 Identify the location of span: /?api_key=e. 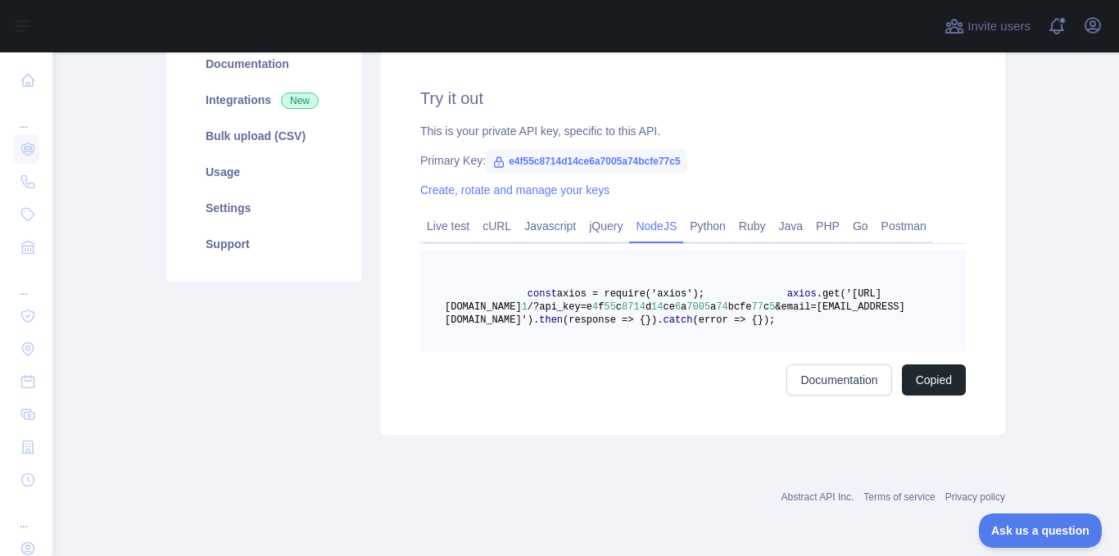
(559, 307).